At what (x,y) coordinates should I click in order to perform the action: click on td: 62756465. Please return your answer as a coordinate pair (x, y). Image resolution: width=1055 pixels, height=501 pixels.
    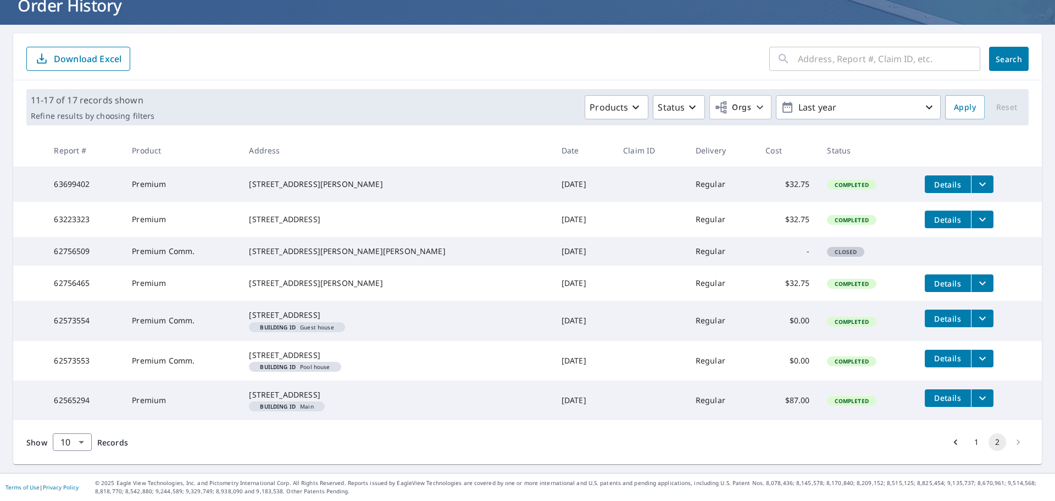
    Looking at the image, I should click on (84, 283).